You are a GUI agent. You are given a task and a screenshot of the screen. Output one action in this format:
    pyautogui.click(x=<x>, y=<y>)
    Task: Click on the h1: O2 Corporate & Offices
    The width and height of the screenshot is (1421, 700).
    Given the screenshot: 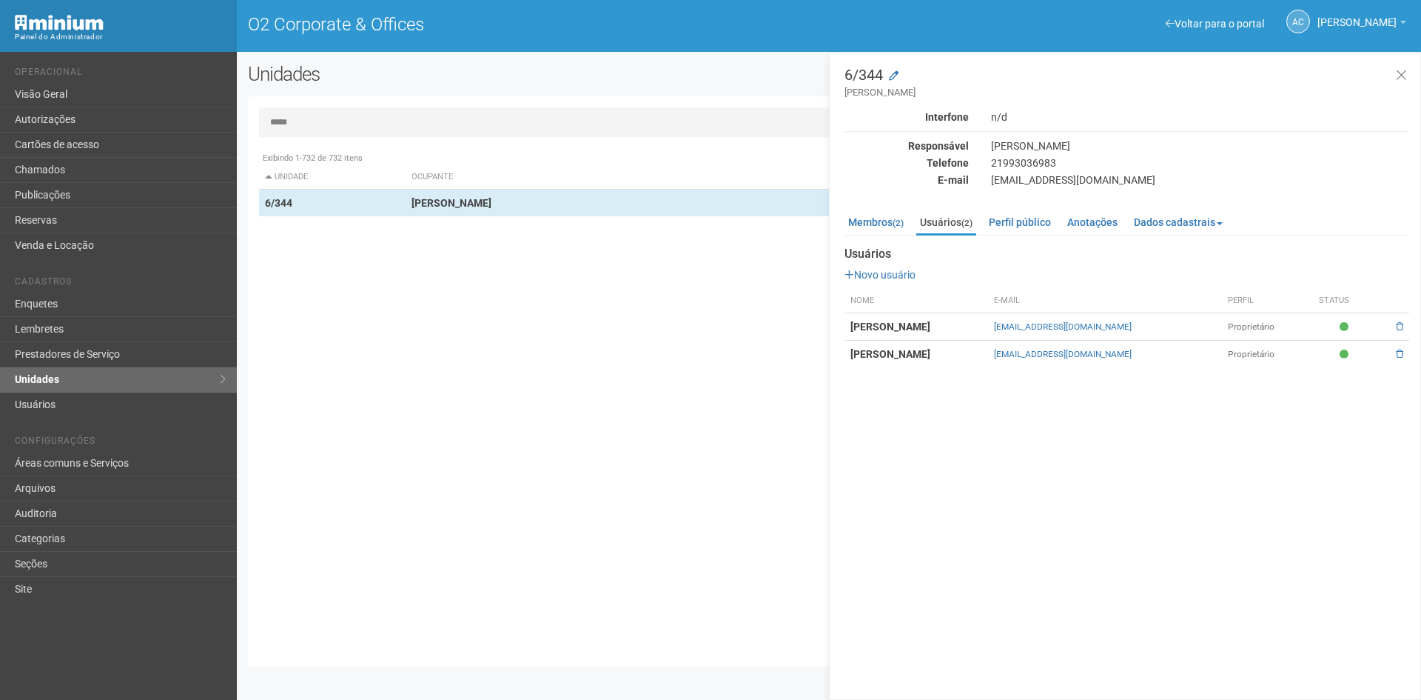 What is the action you would take?
    pyautogui.click(x=533, y=24)
    